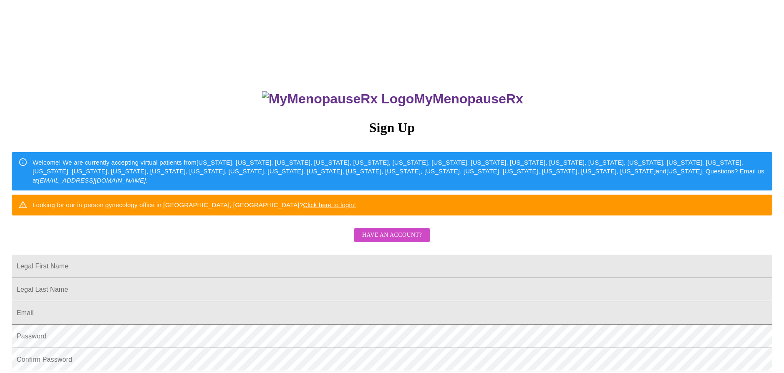 The width and height of the screenshot is (784, 373). I want to click on h3: MyMenopauseRx, so click(392, 99).